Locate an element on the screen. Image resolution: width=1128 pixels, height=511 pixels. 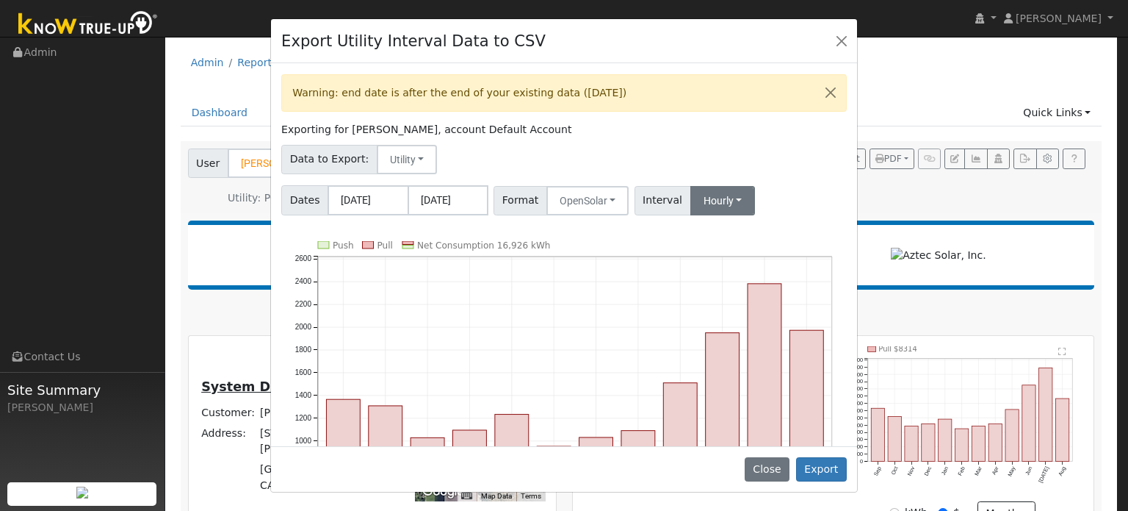
text: 1600 is located at coordinates (303, 372).